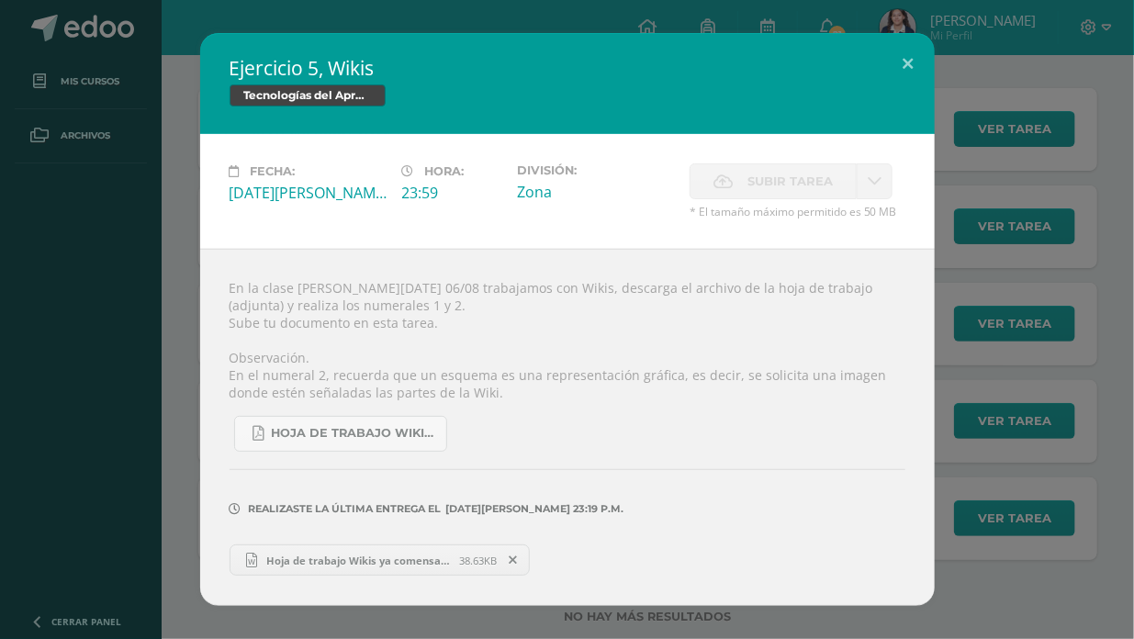  Describe the element at coordinates (513, 560) in the screenshot. I see `span: Remover entrega` at that location.